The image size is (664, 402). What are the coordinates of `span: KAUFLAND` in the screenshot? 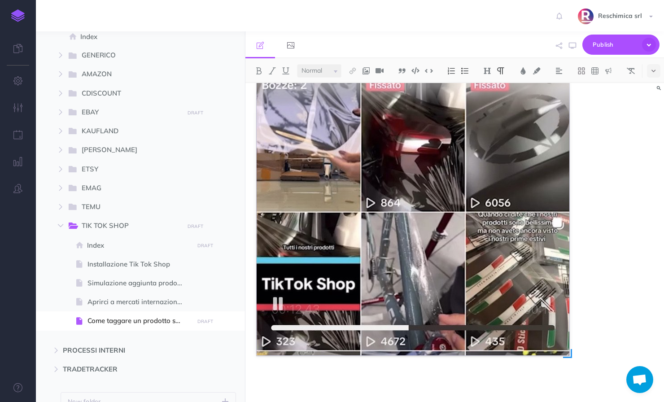 It's located at (130, 132).